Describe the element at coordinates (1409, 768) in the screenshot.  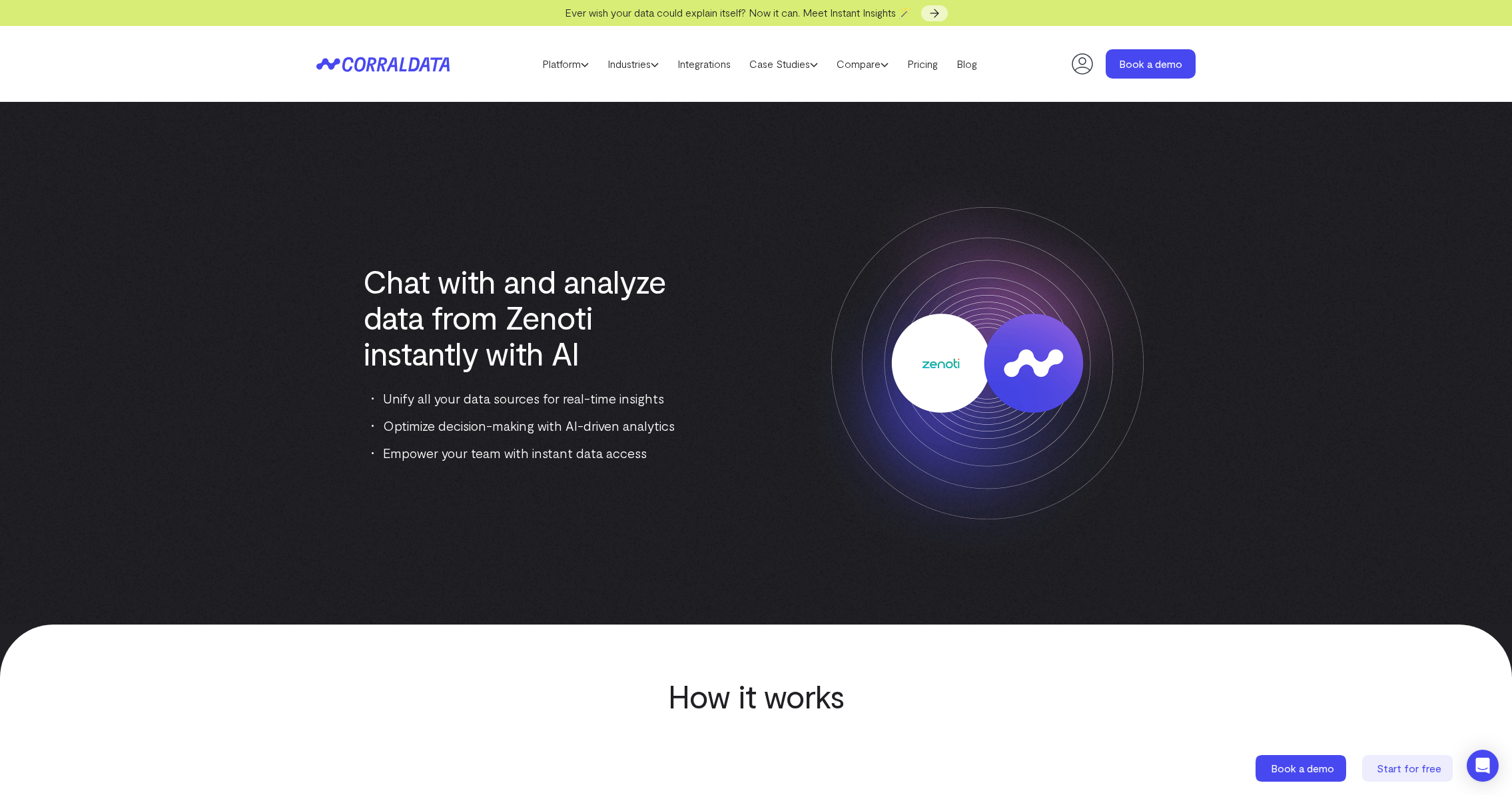
I see `span: Start for free` at that location.